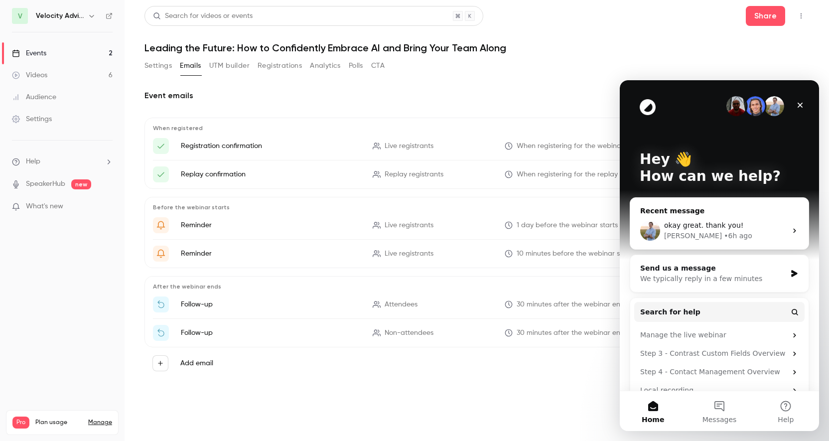 The height and width of the screenshot is (441, 829). What do you see at coordinates (60, 16) in the screenshot?
I see `h6: Velocity Advisory Group` at bounding box center [60, 16].